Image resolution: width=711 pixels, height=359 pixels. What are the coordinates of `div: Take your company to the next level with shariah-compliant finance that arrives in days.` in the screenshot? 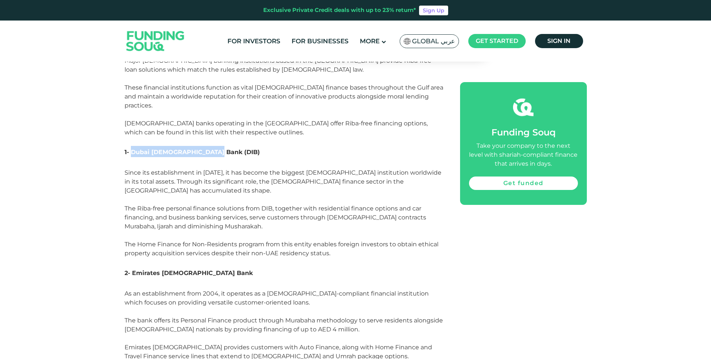 It's located at (523, 155).